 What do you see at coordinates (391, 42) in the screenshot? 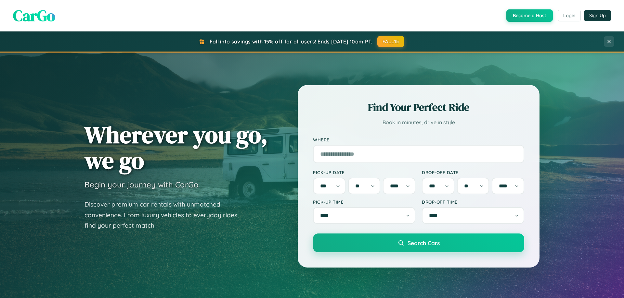
I see `button: FALL15` at bounding box center [391, 42].